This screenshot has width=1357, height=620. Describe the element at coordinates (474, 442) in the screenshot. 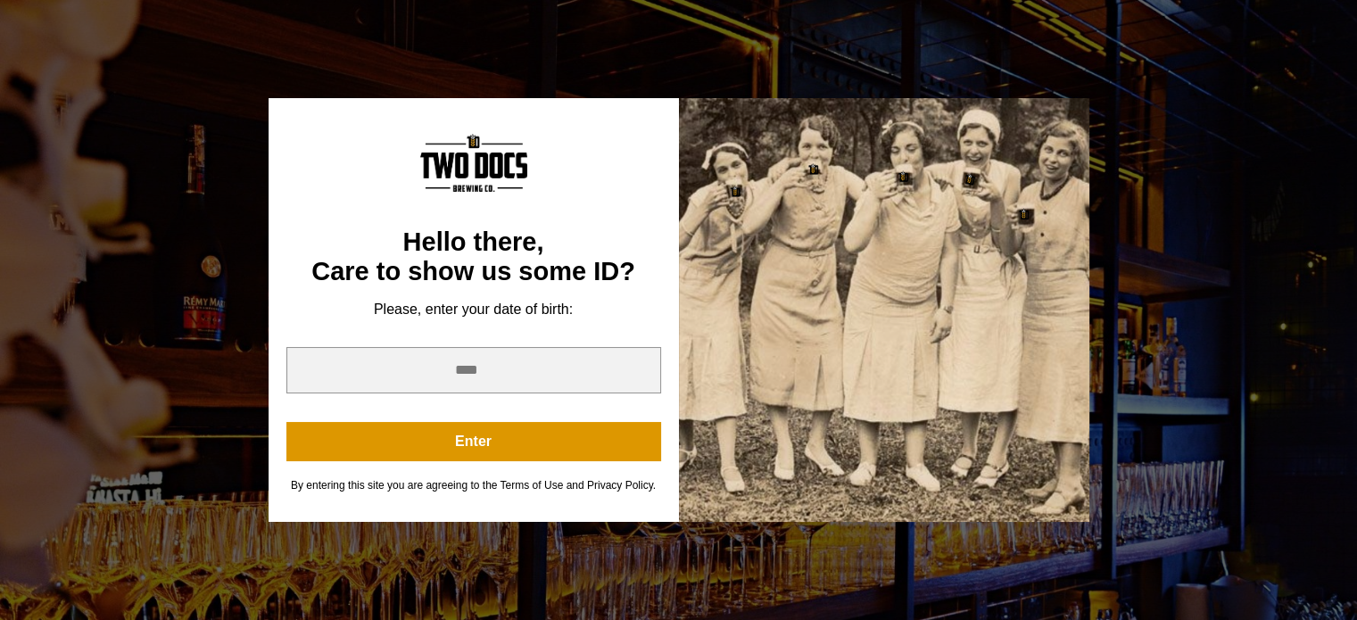

I see `button: Enter` at that location.